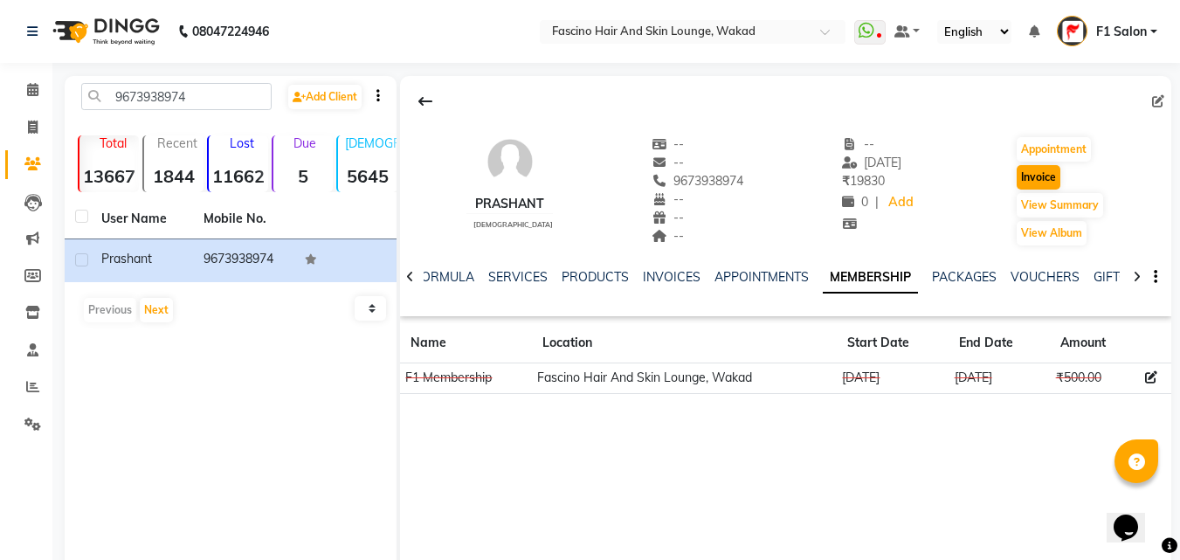 Image resolution: width=1180 pixels, height=560 pixels. What do you see at coordinates (1128, 277) in the screenshot?
I see `a: GIFTCARDS` at bounding box center [1128, 277].